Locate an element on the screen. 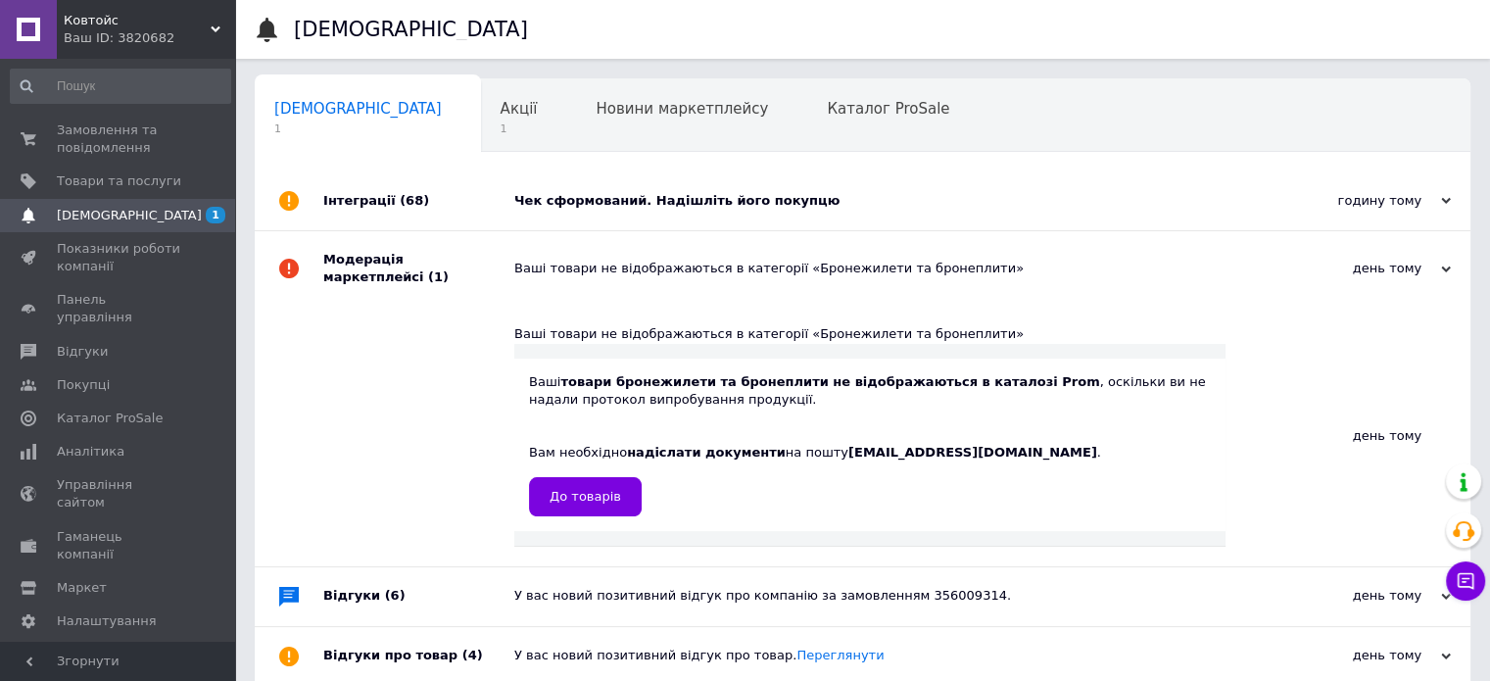 The image size is (1490, 681). span: Управління сайтом is located at coordinates (119, 494).